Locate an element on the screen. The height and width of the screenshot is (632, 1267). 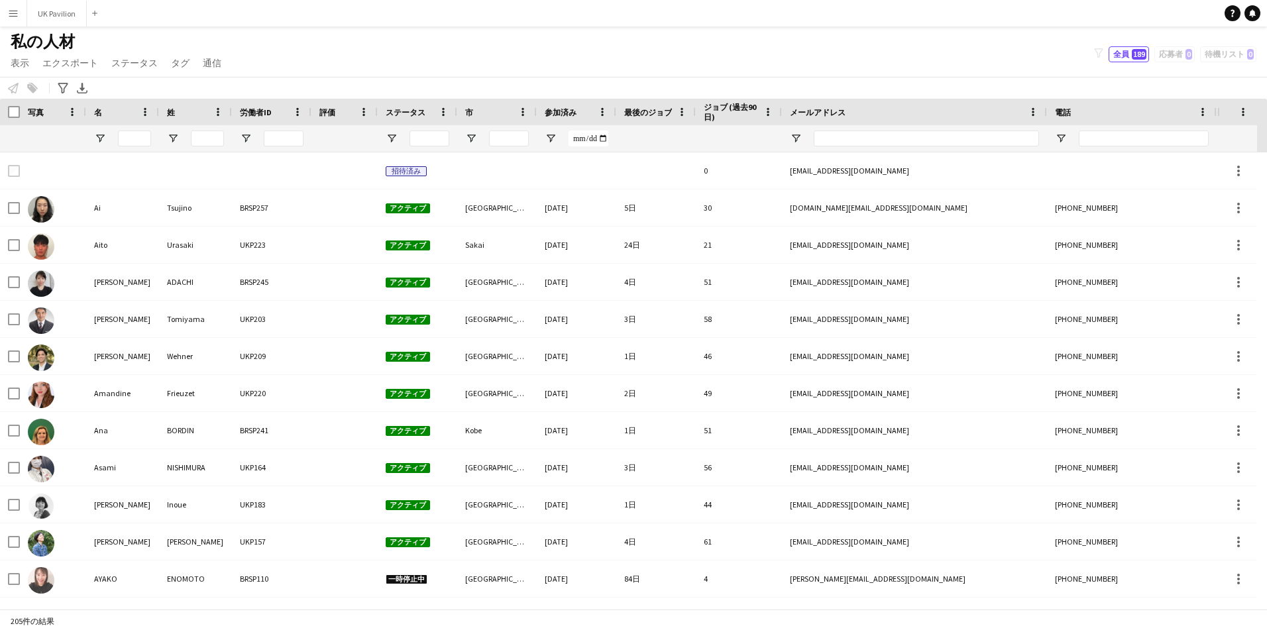
input: ステータス フィルター入力 is located at coordinates (429, 138).